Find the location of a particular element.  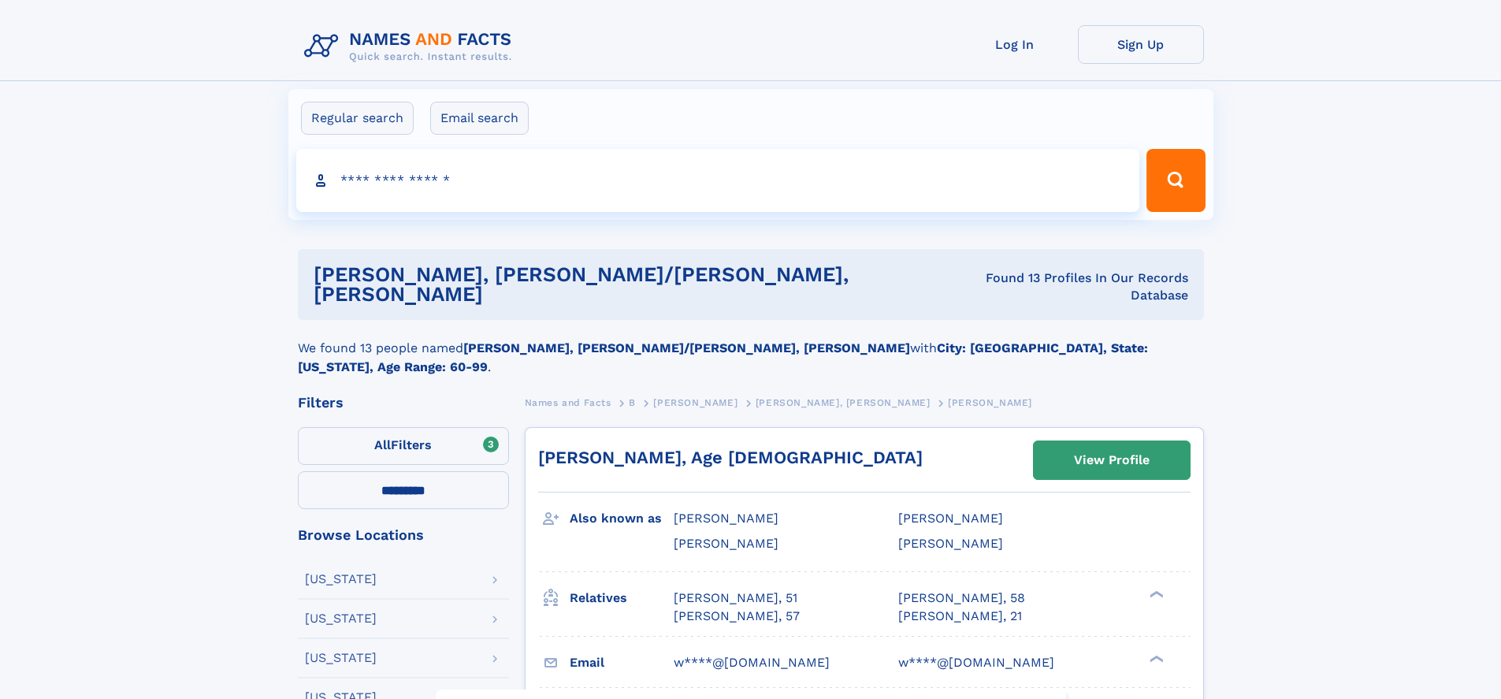

a: View Profile is located at coordinates (1112, 460).